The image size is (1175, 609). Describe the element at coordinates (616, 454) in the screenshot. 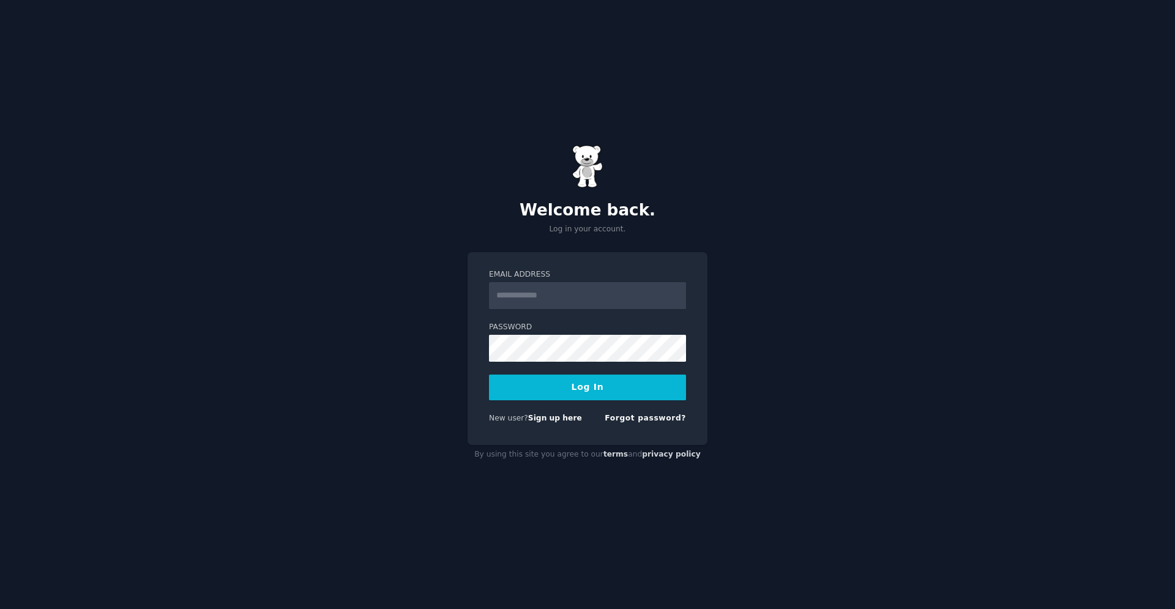

I see `a: terms` at that location.